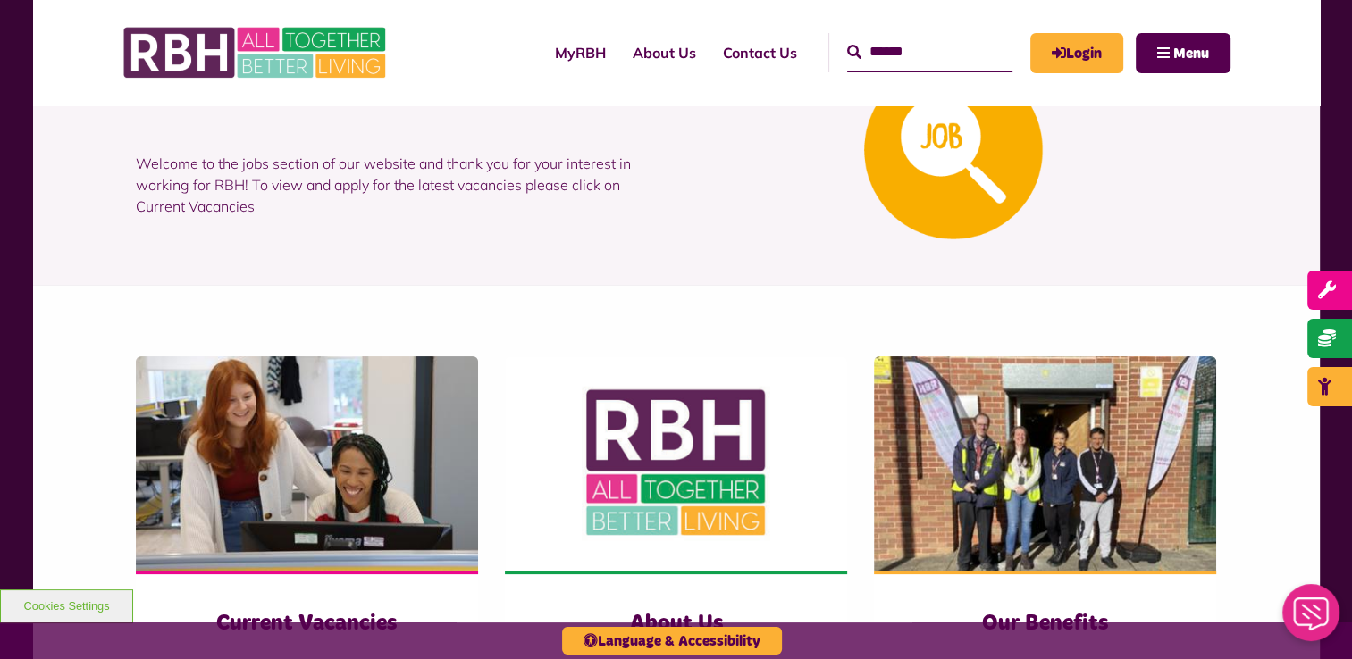 The height and width of the screenshot is (659, 1352). Describe the element at coordinates (664, 53) in the screenshot. I see `a: About Us` at that location.